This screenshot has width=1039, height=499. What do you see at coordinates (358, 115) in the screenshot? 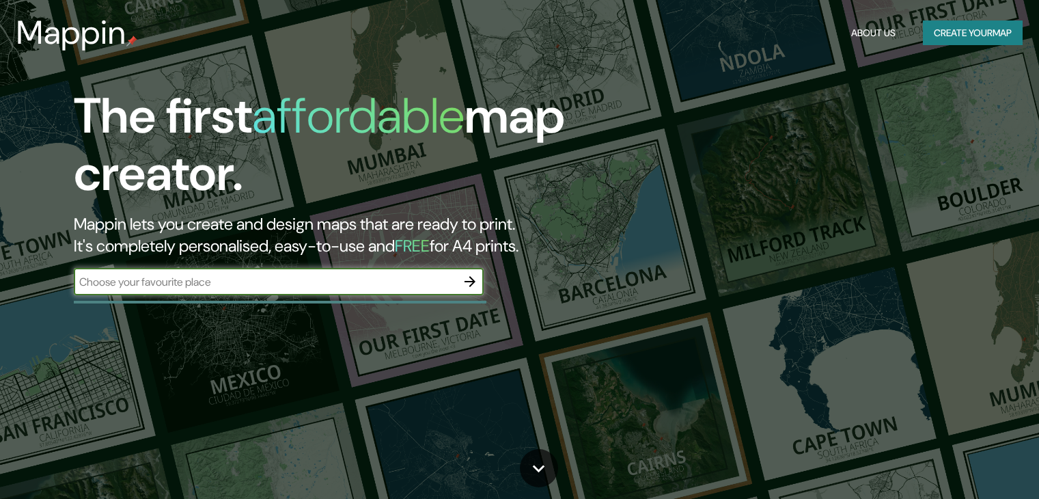
I see `h1: affordable` at bounding box center [358, 115].